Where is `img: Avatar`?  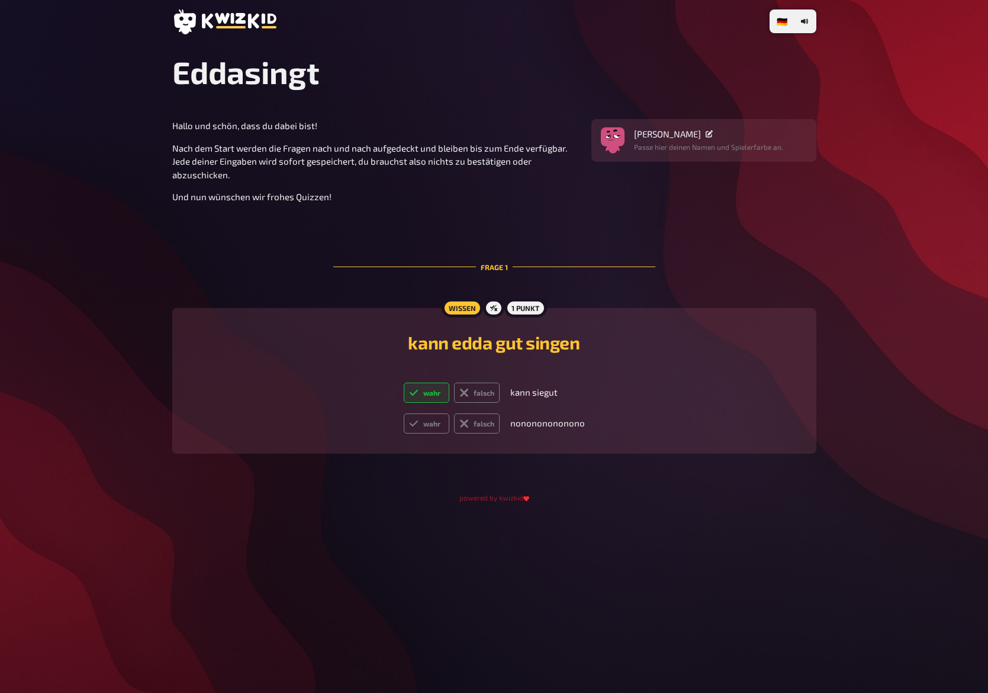
img: Avatar is located at coordinates (613, 137).